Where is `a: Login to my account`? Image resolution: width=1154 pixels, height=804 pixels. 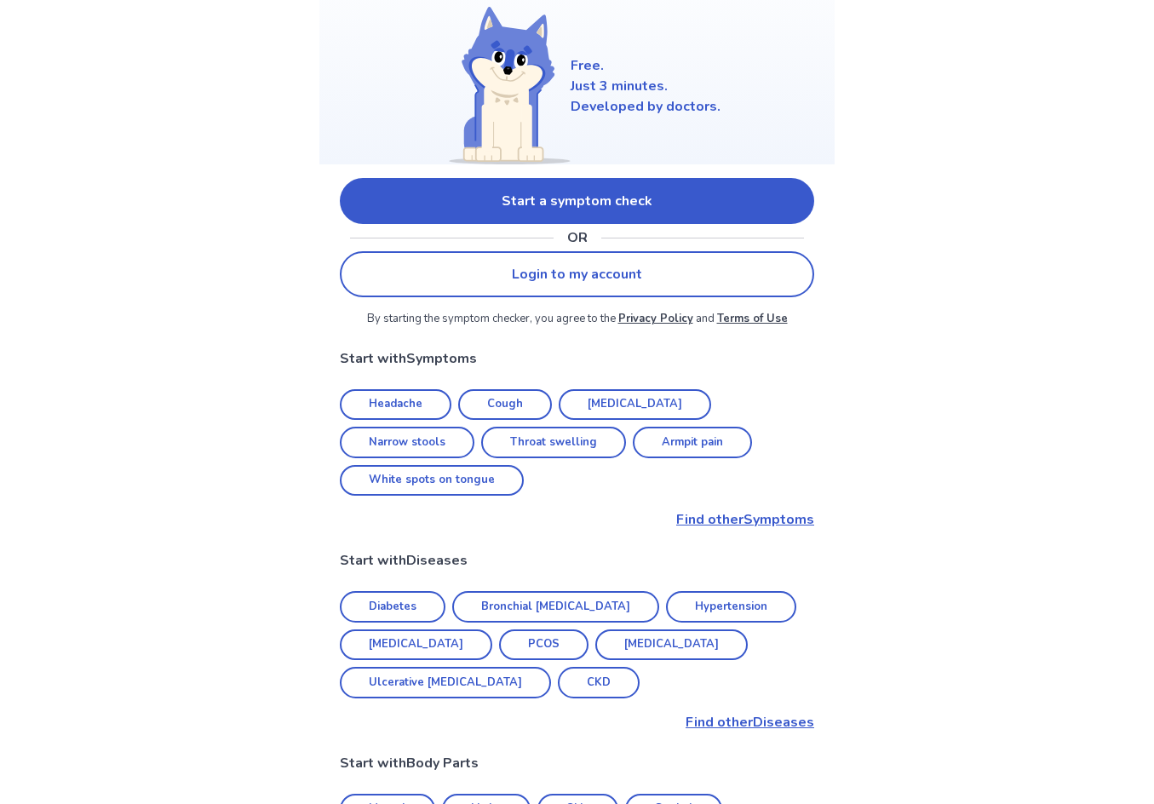 a: Login to my account is located at coordinates (577, 274).